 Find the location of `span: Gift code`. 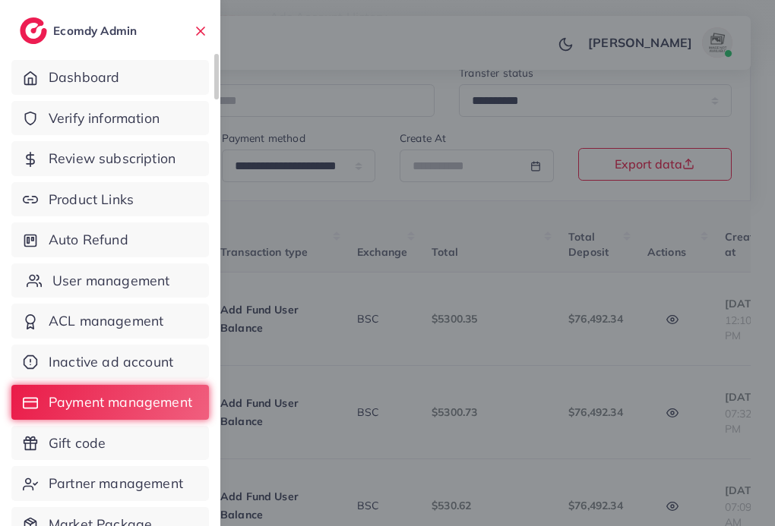

span: Gift code is located at coordinates (77, 444).